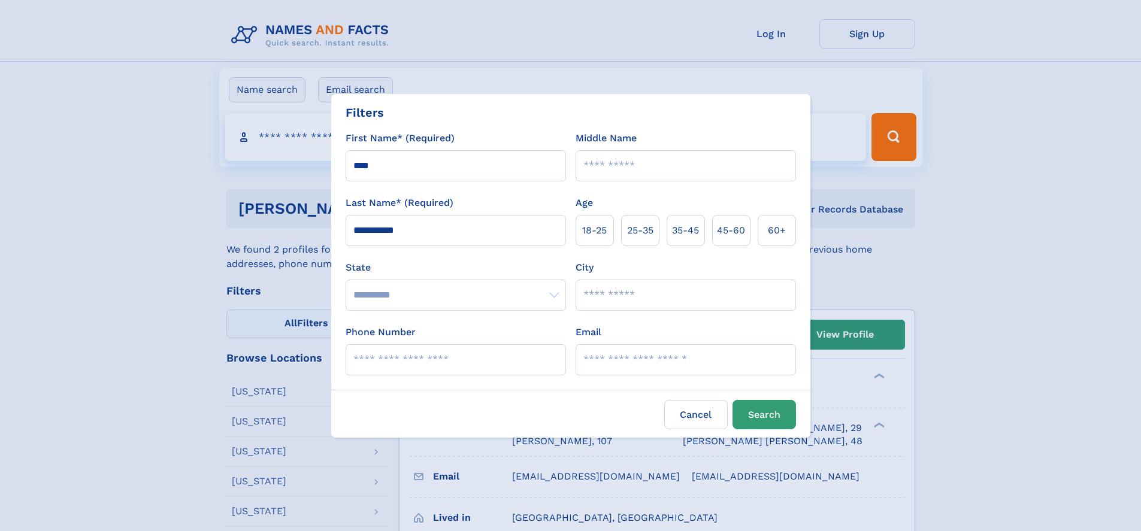  I want to click on label: Cancel, so click(696, 415).